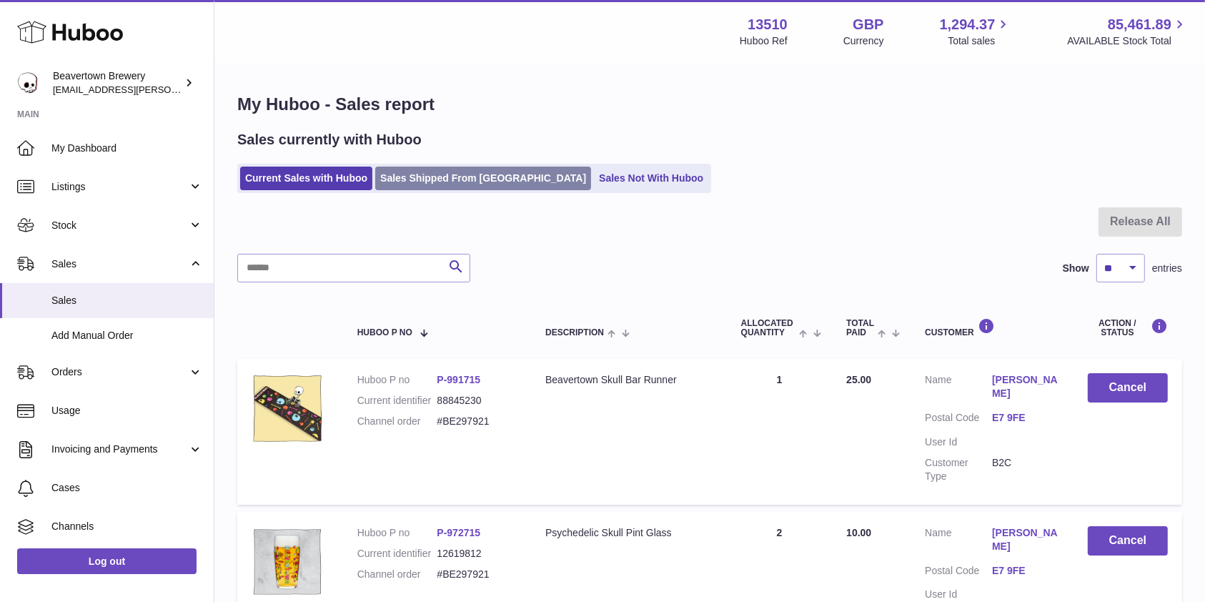 This screenshot has width=1205, height=602. I want to click on span: My Dashboard, so click(127, 148).